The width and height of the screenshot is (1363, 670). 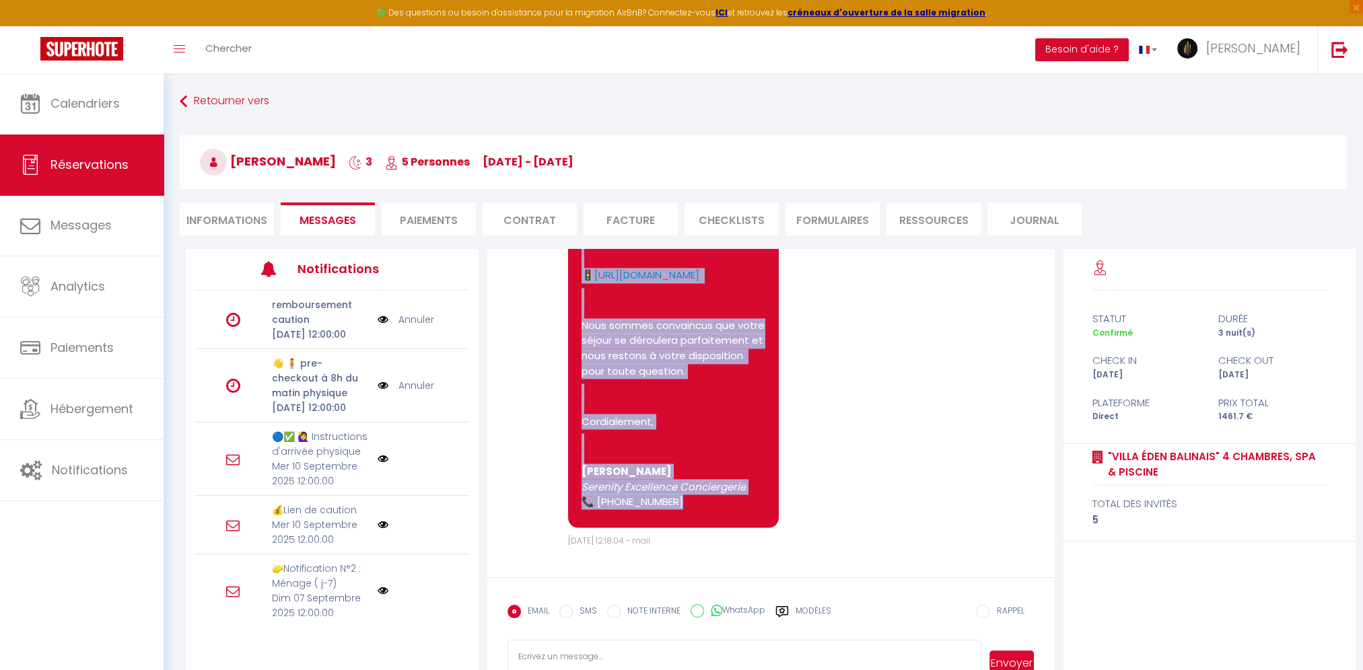 What do you see at coordinates (228, 50) in the screenshot?
I see `a: Chercher` at bounding box center [228, 50].